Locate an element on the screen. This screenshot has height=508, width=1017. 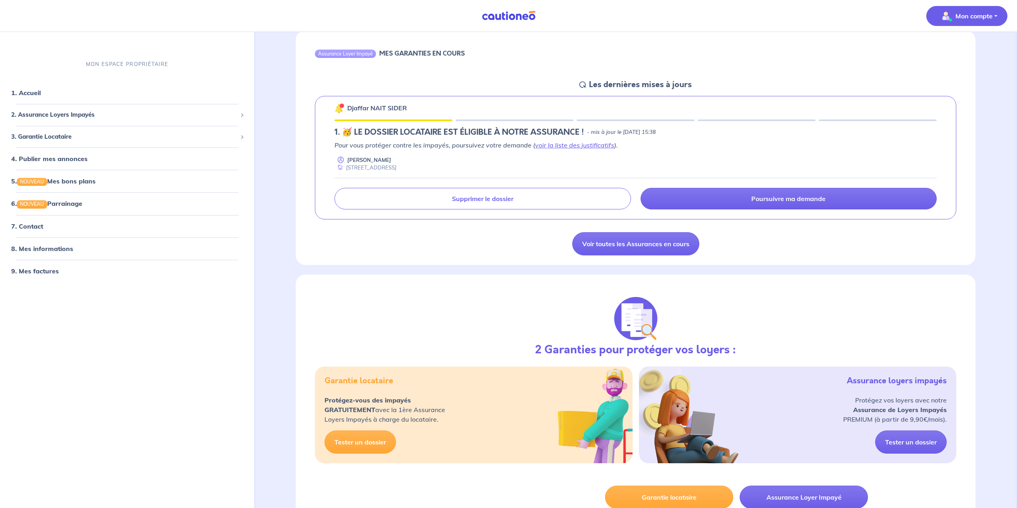
div: 5.NOUVEAUMes bons plans is located at coordinates (127, 181).